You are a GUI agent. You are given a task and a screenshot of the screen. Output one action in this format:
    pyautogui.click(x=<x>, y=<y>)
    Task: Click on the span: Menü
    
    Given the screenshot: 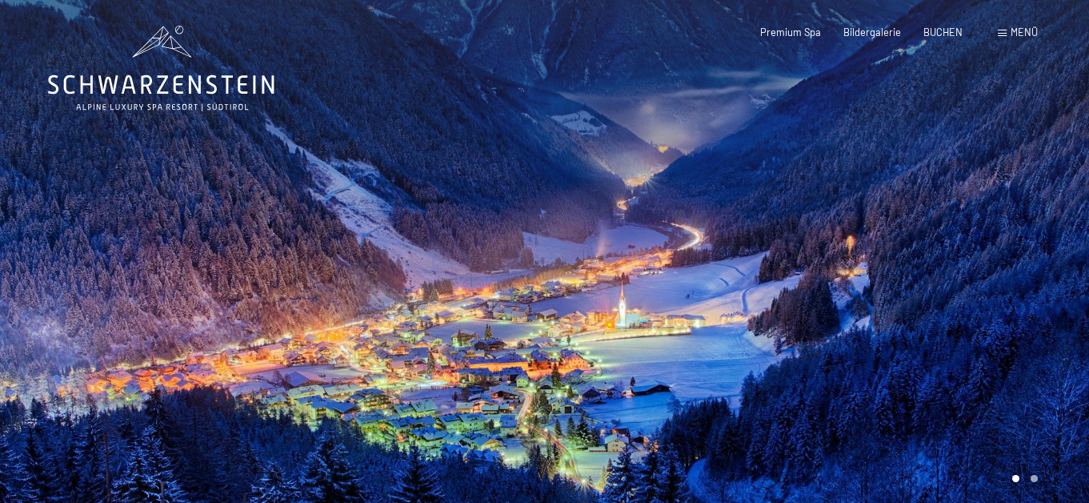 What is the action you would take?
    pyautogui.click(x=1024, y=32)
    